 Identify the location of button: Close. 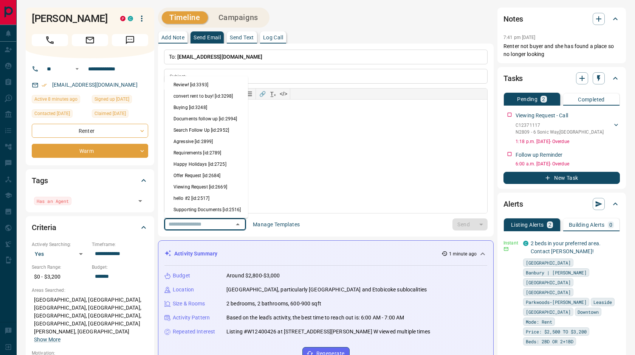
(238, 224).